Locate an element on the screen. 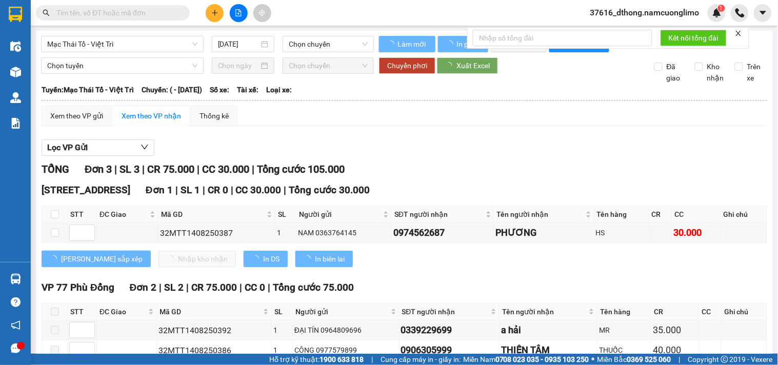  span: Tên người nhận is located at coordinates (540, 214).